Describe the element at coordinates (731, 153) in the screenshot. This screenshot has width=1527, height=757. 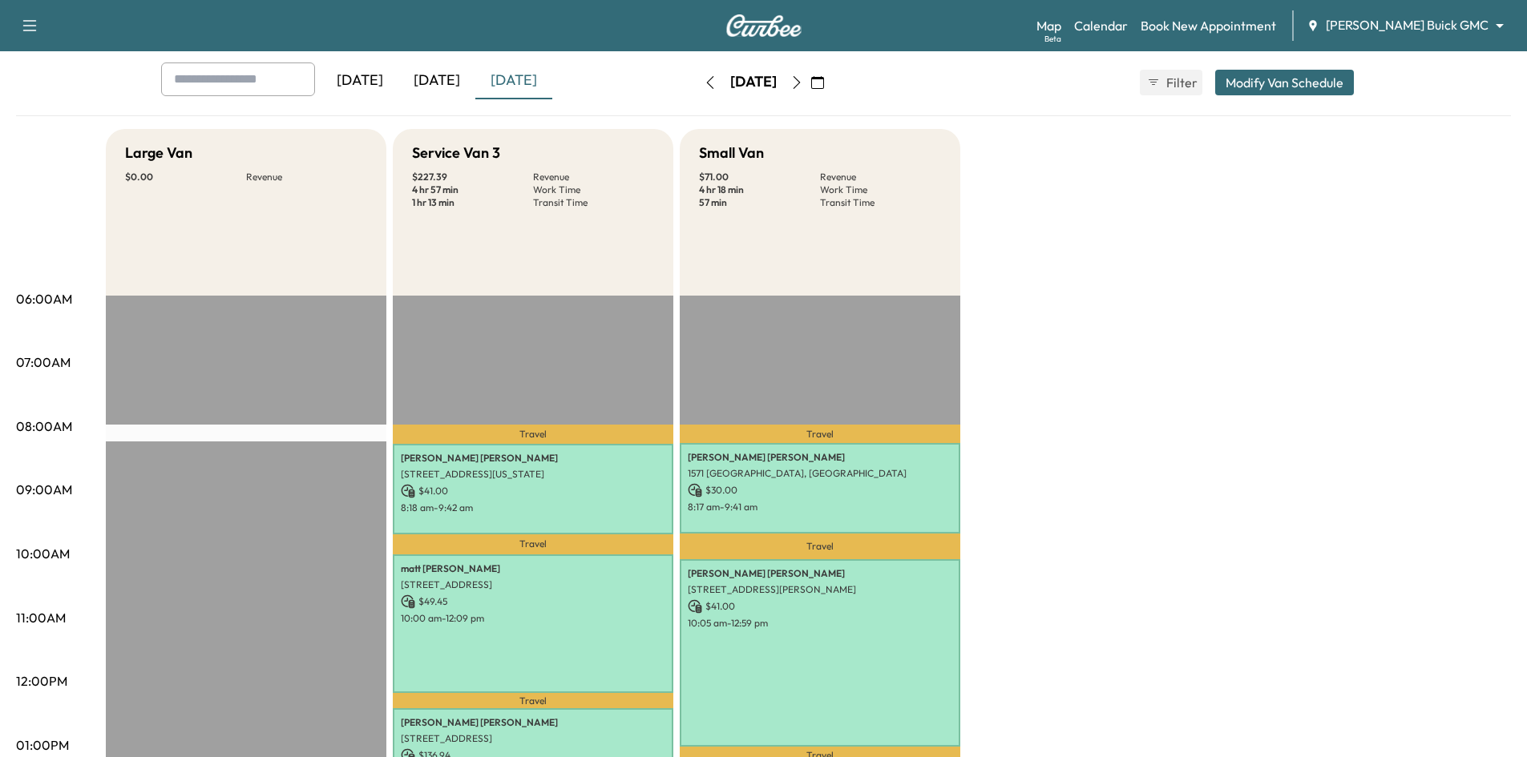
I see `h5: Small Van` at that location.